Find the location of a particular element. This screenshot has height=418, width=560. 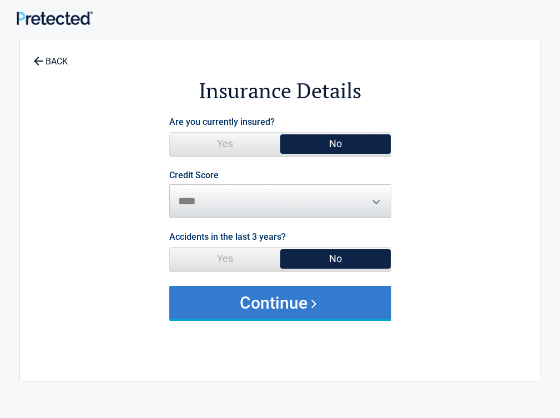

h2: Insurance Details is located at coordinates (281, 91).